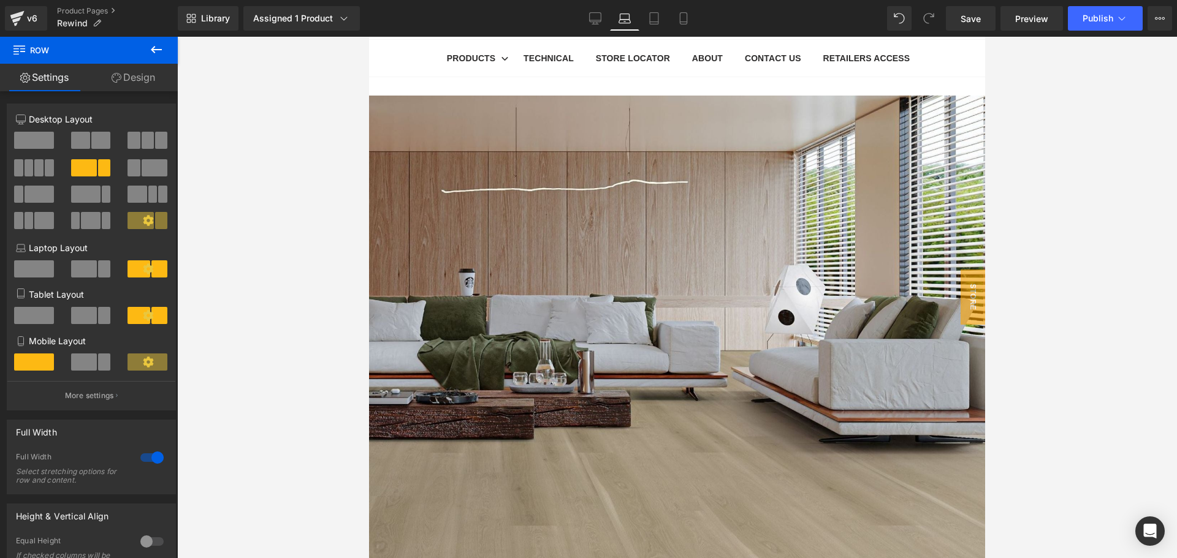  I want to click on a: About, so click(338, 21).